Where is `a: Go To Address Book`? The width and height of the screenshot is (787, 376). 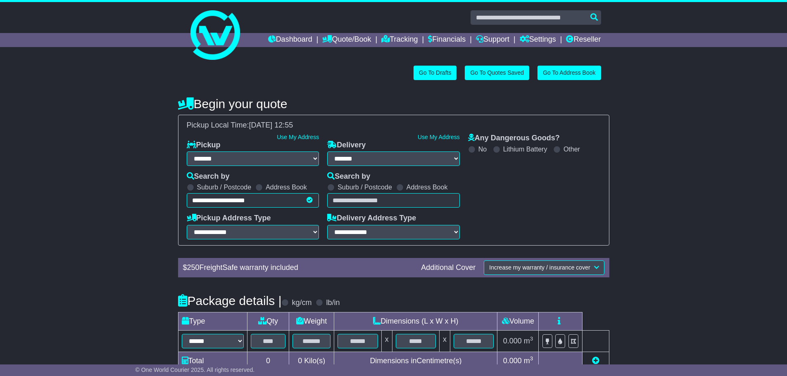
a: Go To Address Book is located at coordinates (569, 73).